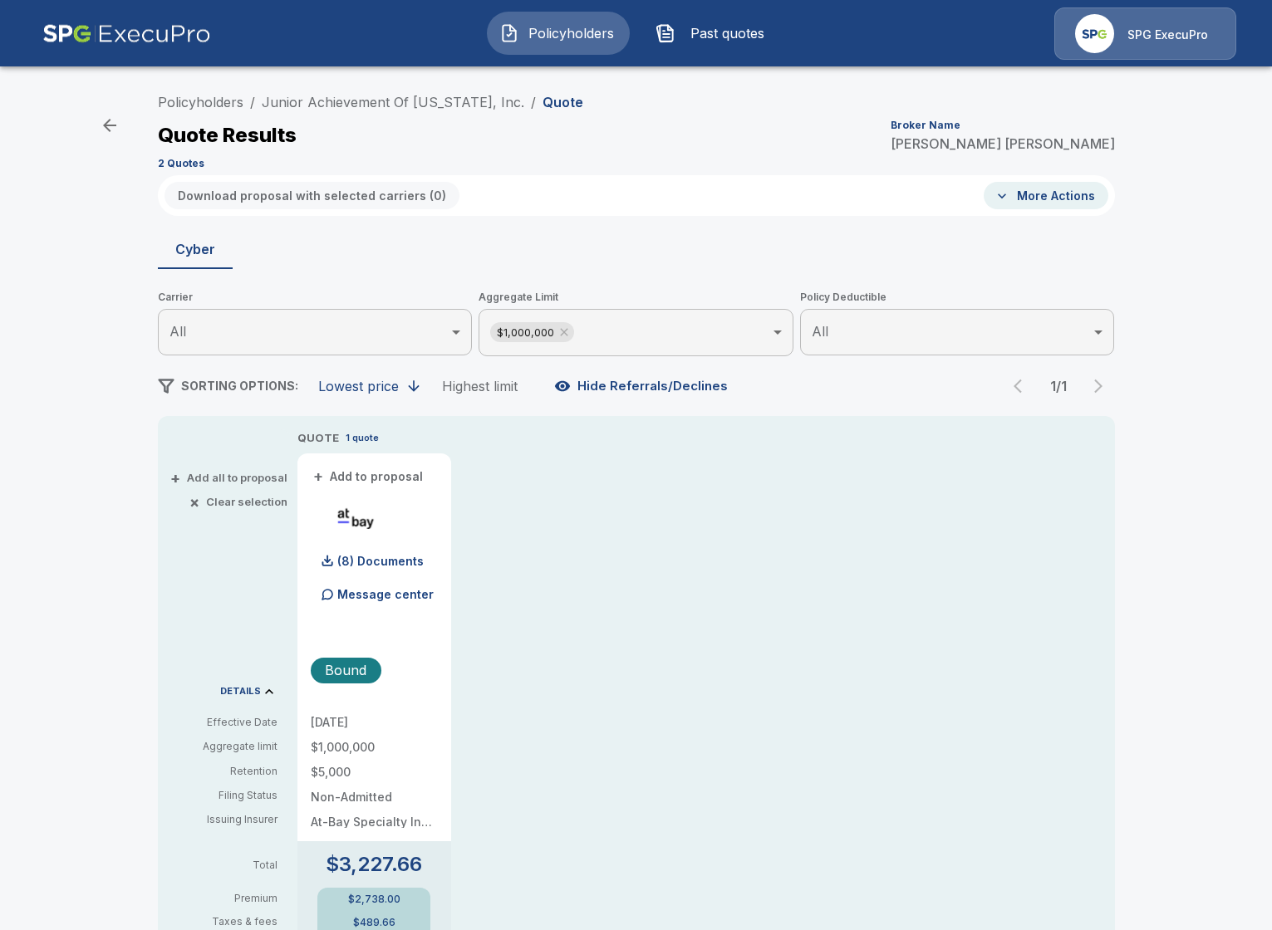 The width and height of the screenshot is (1272, 930). What do you see at coordinates (714, 33) in the screenshot?
I see `button: Past quotes IconPast quotes` at bounding box center [714, 33].